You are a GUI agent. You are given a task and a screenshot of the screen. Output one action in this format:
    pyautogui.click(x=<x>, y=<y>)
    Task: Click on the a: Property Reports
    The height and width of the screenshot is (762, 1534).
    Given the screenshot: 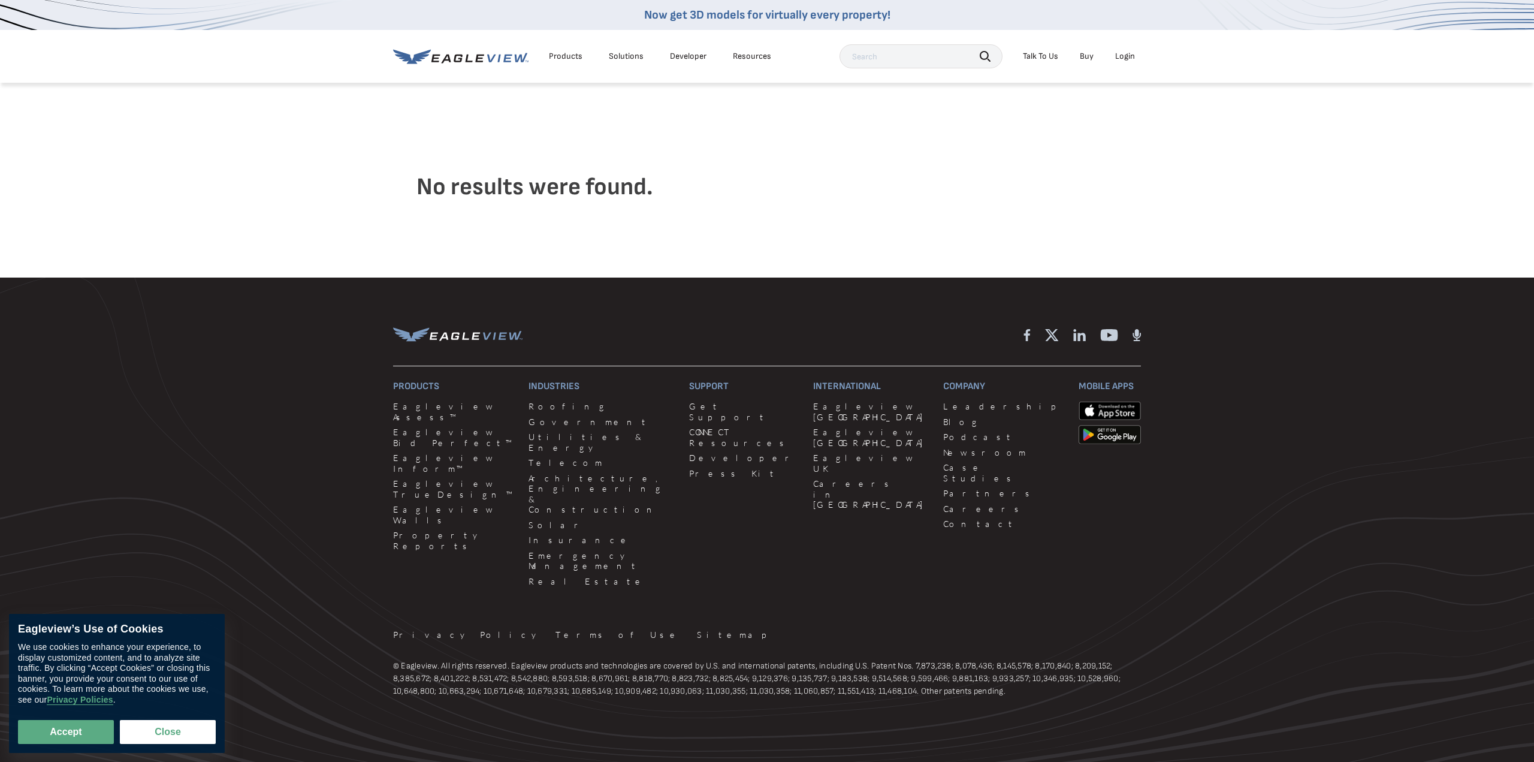 What is the action you would take?
    pyautogui.click(x=454, y=540)
    